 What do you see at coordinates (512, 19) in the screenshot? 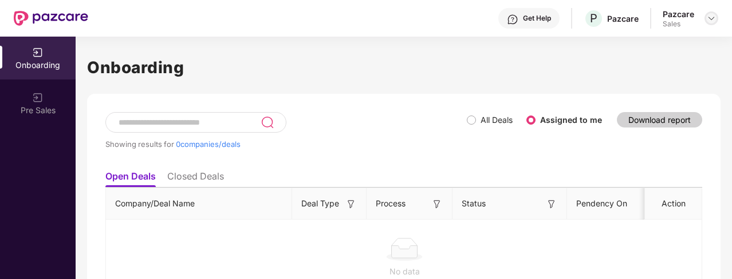
I see `img: svg+xml;base64,PHN2ZyBpZD0iSGVscC0zMngzMiIgeG1sbnM9Imh0dHA6Ly93d3cudzMub3JnLzIwMDAvc3ZnIiB3aWR0aD...` at bounding box center [512, 19].